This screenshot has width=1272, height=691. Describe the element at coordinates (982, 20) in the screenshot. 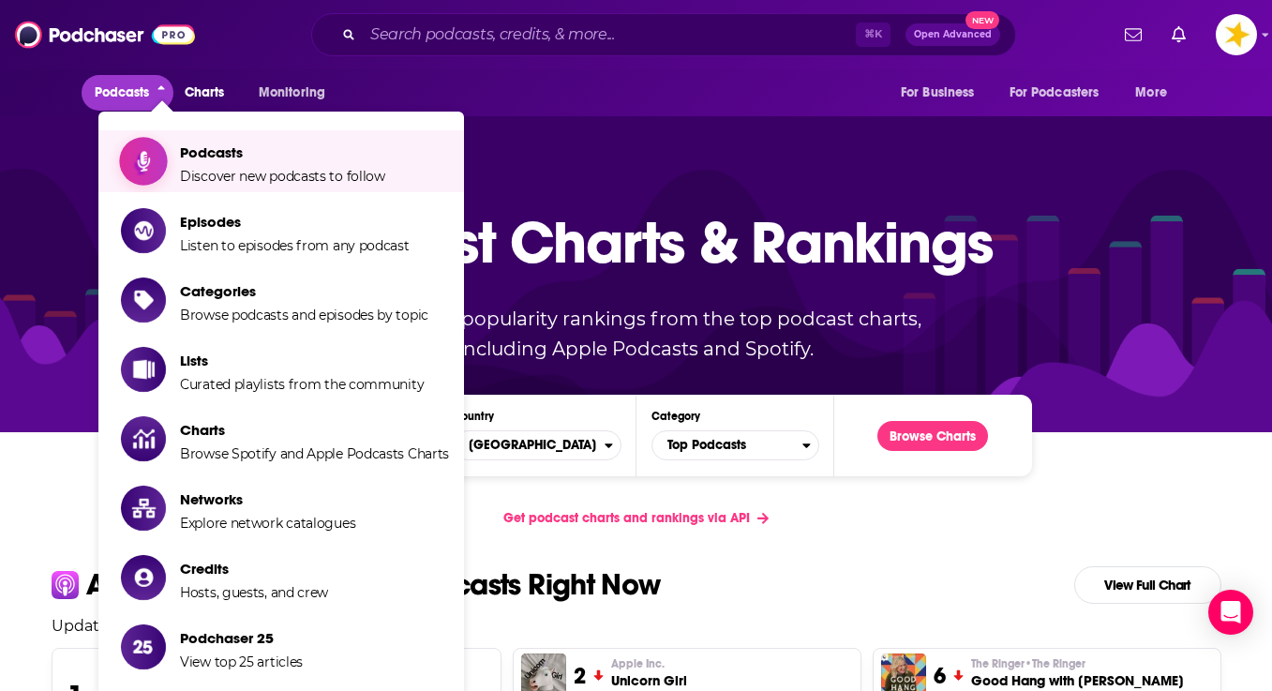

I see `span: New` at that location.